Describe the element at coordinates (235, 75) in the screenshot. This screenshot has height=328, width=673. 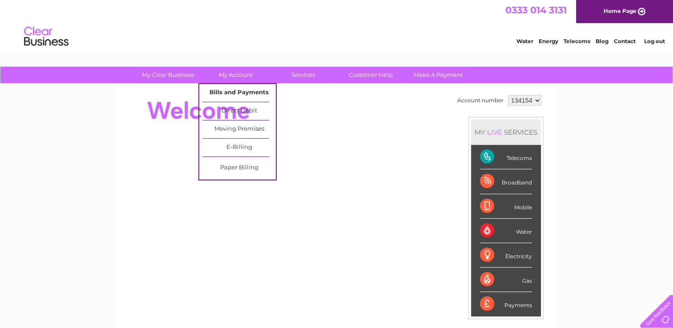
I see `a: My Account` at that location.